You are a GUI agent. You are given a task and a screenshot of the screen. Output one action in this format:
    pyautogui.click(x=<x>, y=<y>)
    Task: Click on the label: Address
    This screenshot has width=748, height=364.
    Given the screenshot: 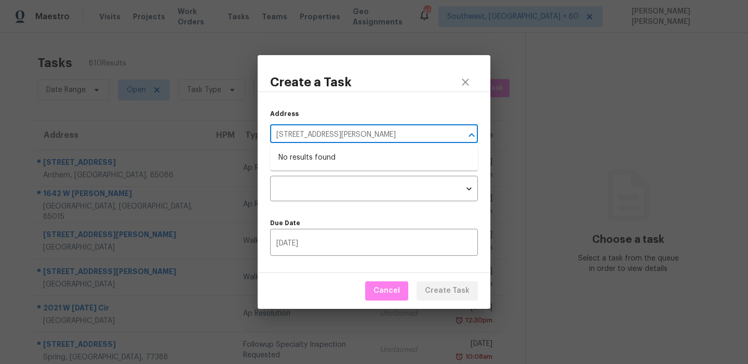 What is the action you would take?
    pyautogui.click(x=284, y=114)
    